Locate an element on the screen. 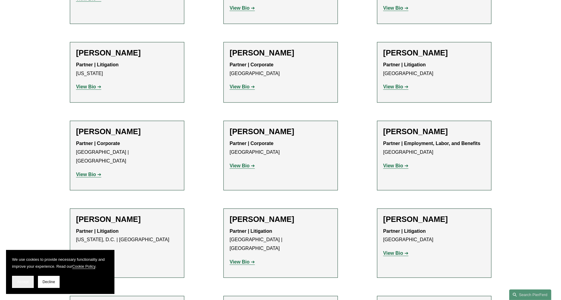 The image size is (561, 300). section: Cookie banner is located at coordinates (60, 272).